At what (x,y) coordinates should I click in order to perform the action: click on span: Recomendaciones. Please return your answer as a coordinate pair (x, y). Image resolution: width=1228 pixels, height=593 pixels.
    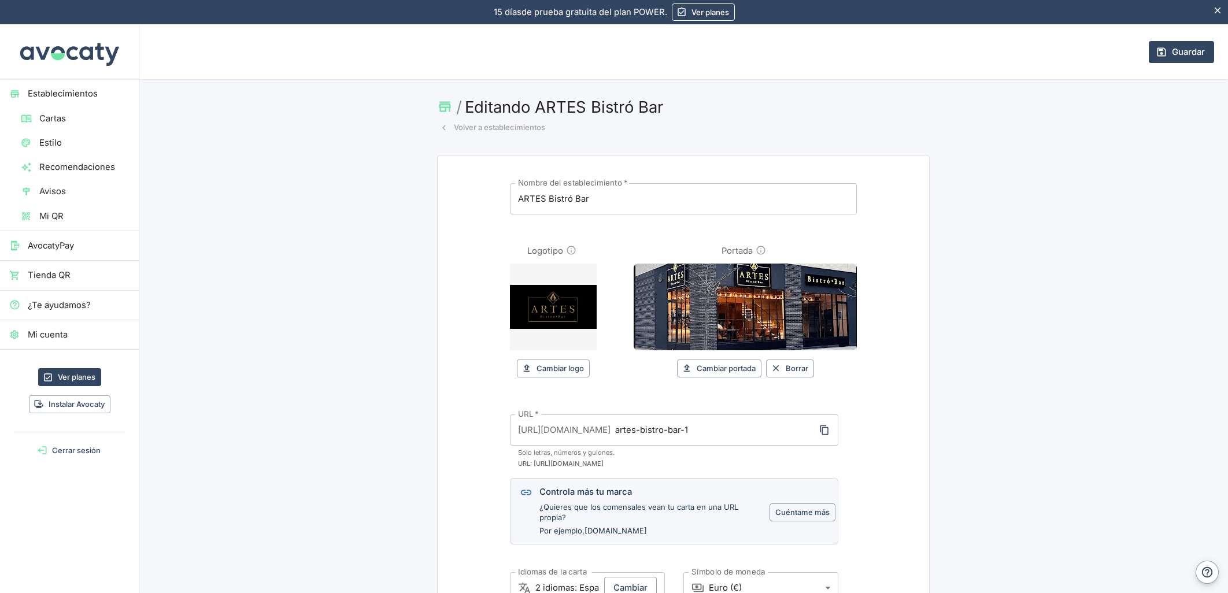
    Looking at the image, I should click on (84, 167).